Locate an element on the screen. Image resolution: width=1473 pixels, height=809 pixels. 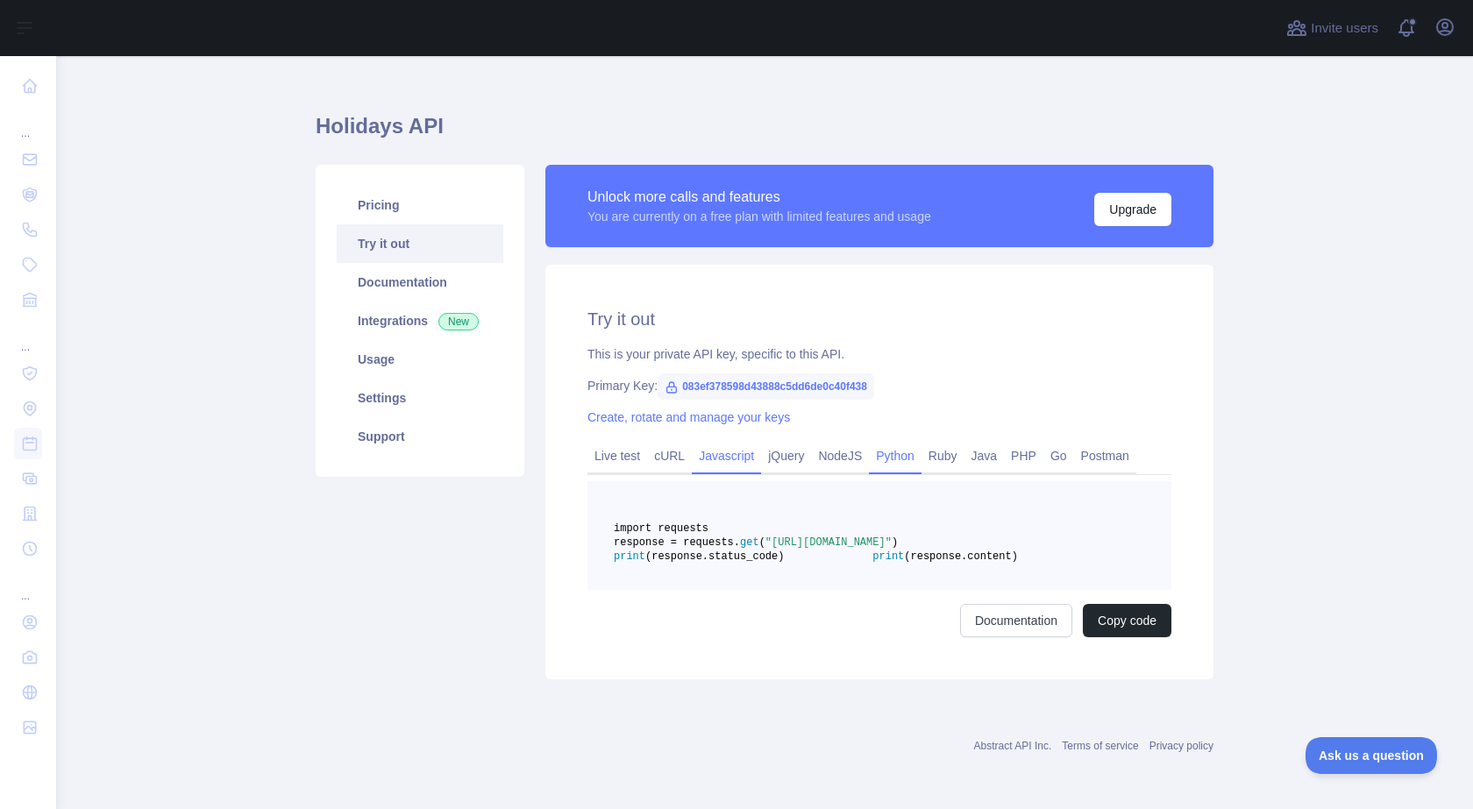
span: response = requests. is located at coordinates (677, 543).